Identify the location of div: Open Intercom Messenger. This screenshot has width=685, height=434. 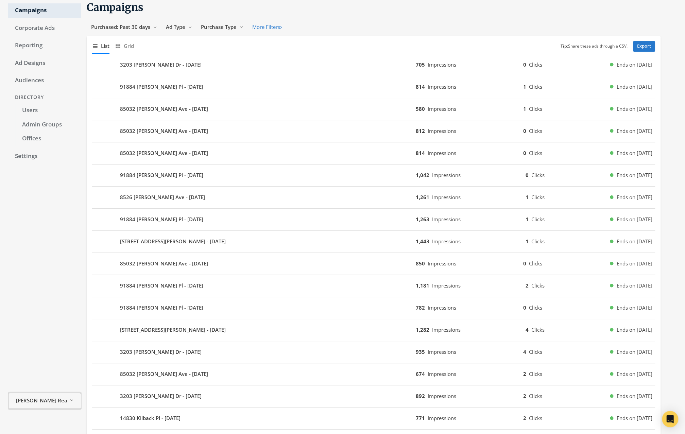
(670, 419).